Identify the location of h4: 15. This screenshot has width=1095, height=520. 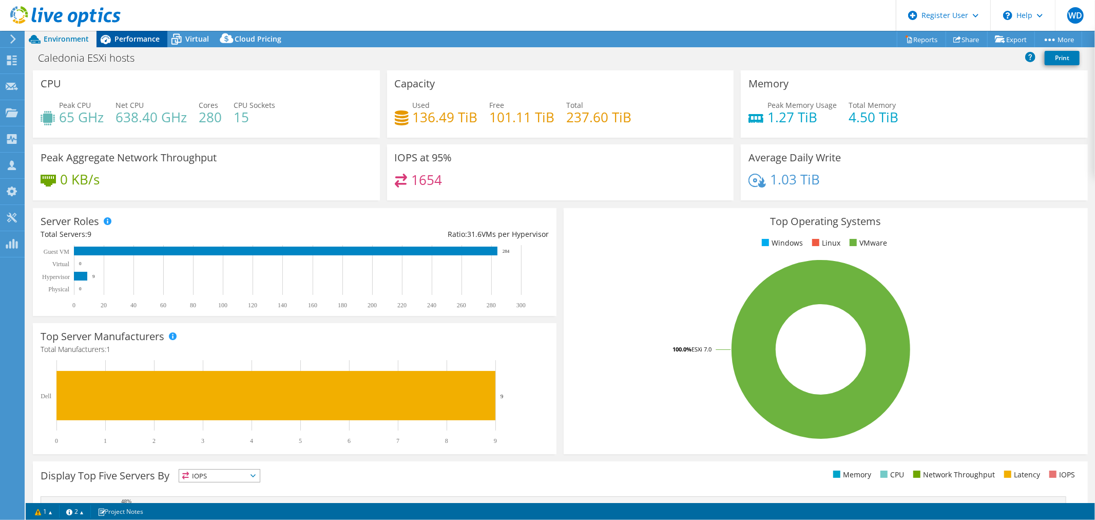
(254, 117).